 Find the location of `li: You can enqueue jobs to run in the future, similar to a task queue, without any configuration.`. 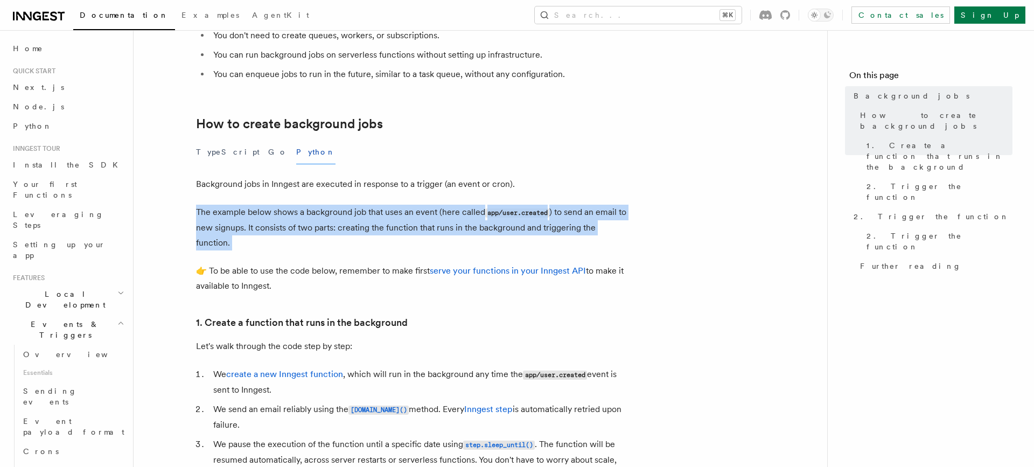

li: You can enqueue jobs to run in the future, similar to a task queue, without any configuration. is located at coordinates (418, 74).